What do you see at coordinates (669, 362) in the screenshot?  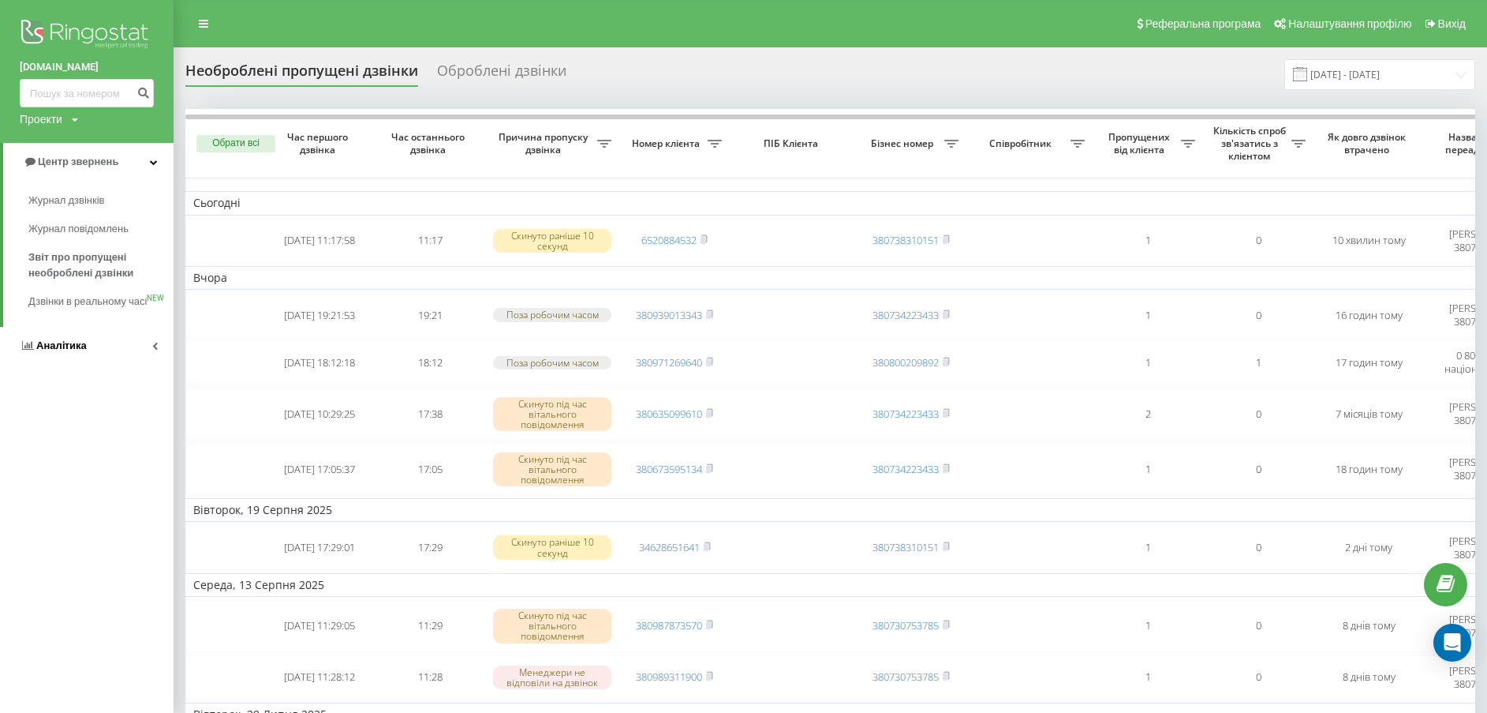 I see `a: 380971269640` at bounding box center [669, 362].